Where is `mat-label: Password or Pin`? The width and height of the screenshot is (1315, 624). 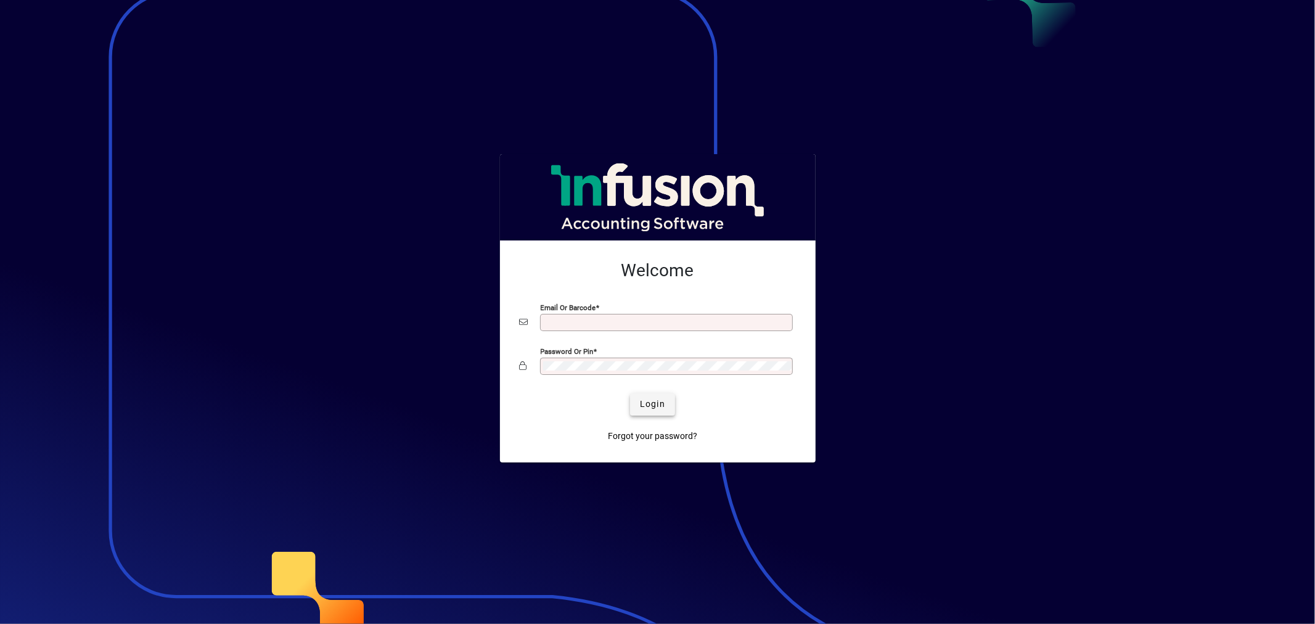 mat-label: Password or Pin is located at coordinates (567, 351).